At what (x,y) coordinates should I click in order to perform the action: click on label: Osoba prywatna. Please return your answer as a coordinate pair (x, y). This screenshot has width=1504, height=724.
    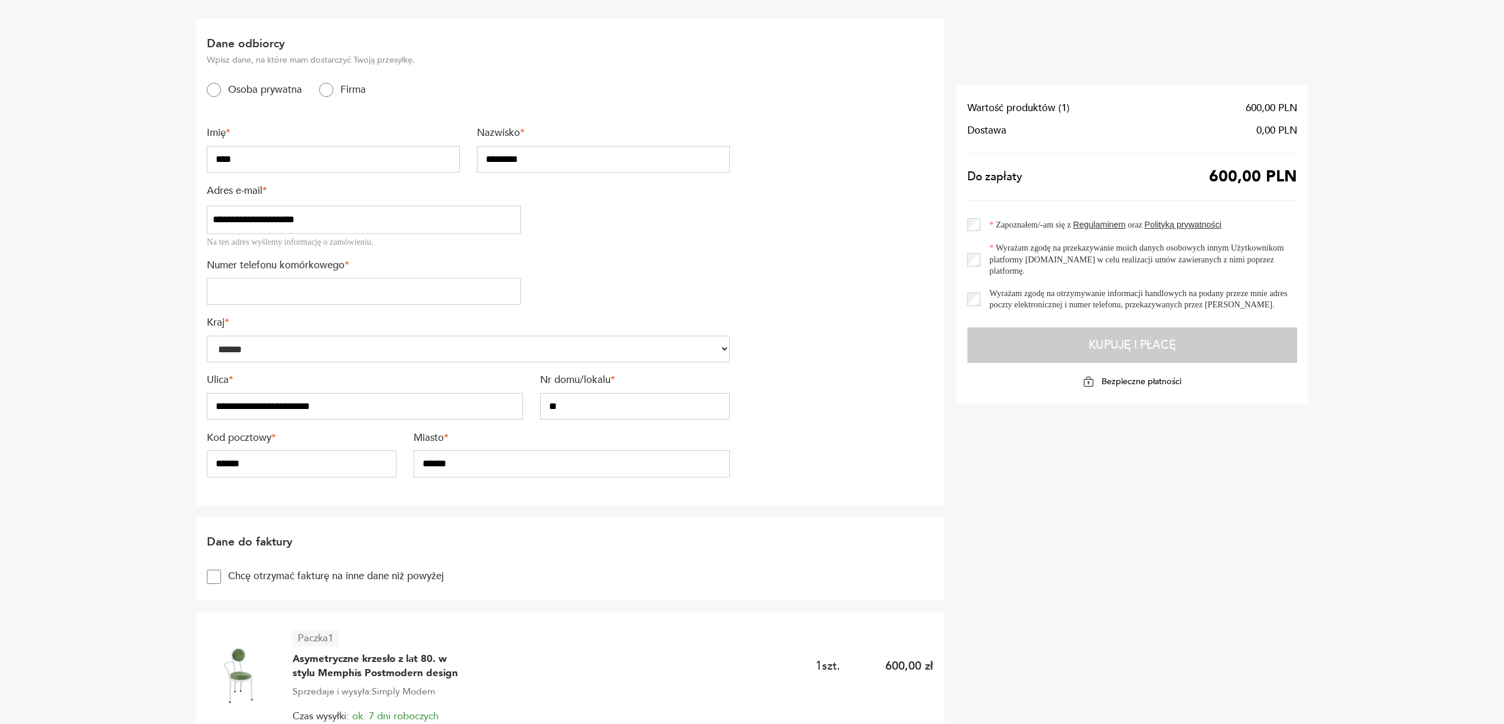
    Looking at the image, I should click on (261, 90).